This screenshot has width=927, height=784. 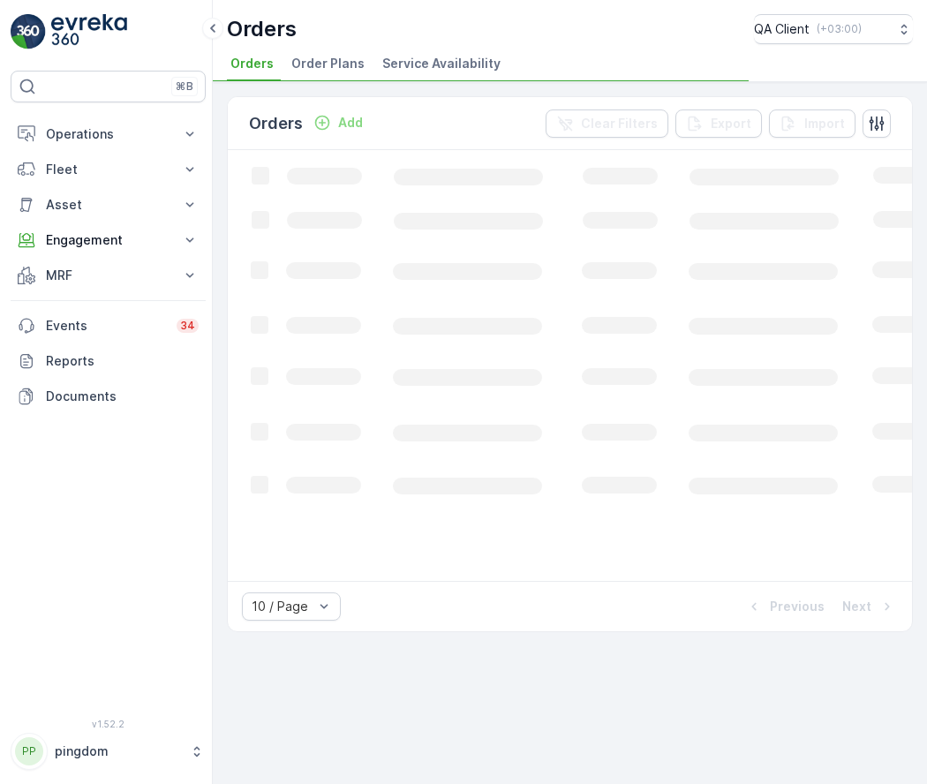 What do you see at coordinates (108, 724) in the screenshot?
I see `span: v 1.52.2` at bounding box center [108, 724].